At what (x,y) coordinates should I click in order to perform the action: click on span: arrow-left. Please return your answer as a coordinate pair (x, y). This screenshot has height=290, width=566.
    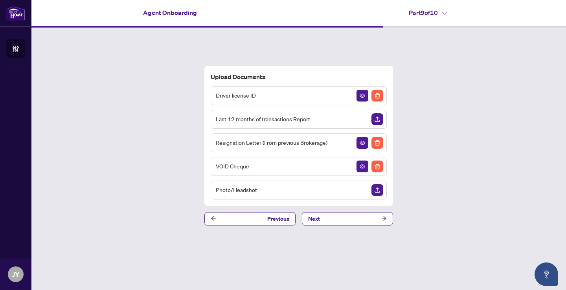
    Looking at the image, I should click on (213, 218).